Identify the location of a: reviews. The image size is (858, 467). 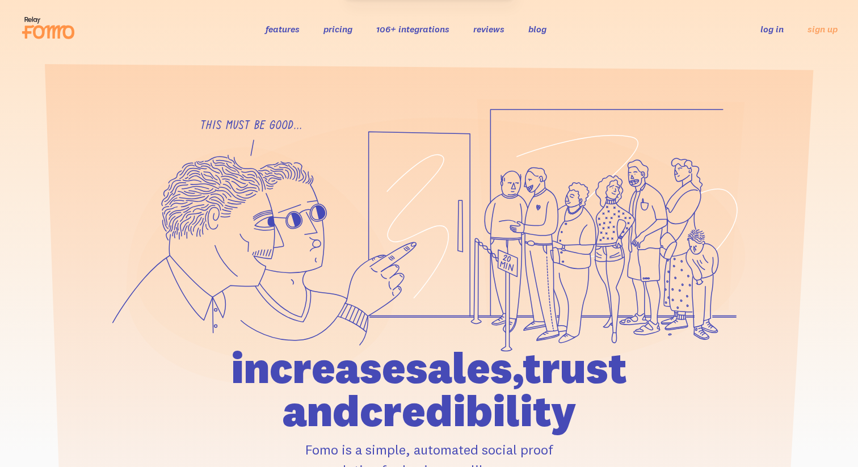
(489, 29).